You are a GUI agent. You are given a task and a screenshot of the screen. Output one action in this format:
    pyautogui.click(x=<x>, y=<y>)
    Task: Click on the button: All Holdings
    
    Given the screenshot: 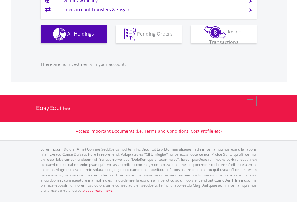 What is the action you would take?
    pyautogui.click(x=74, y=34)
    